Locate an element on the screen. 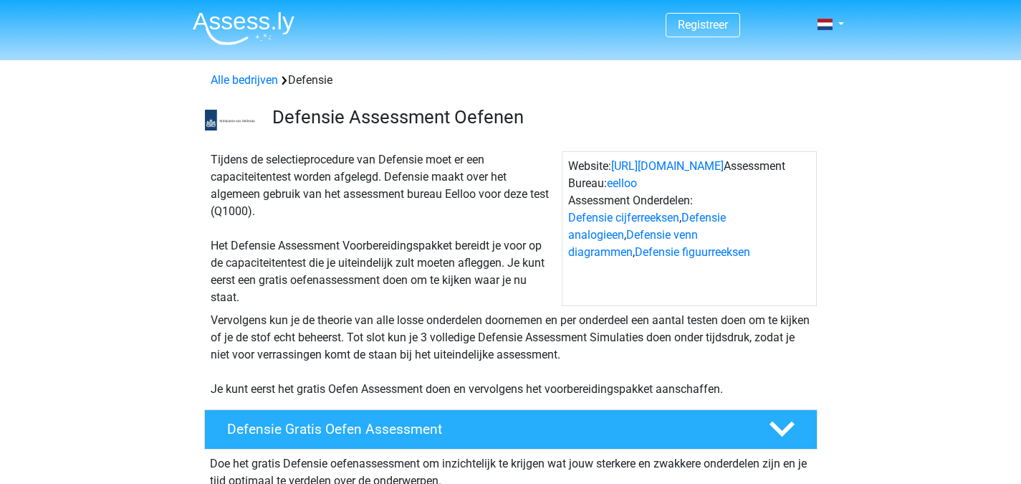  div: Tijdens de selectieprocedure van Defensie moet er een capaciteitentest worden afgelegd. Defensie ... is located at coordinates (383, 229).